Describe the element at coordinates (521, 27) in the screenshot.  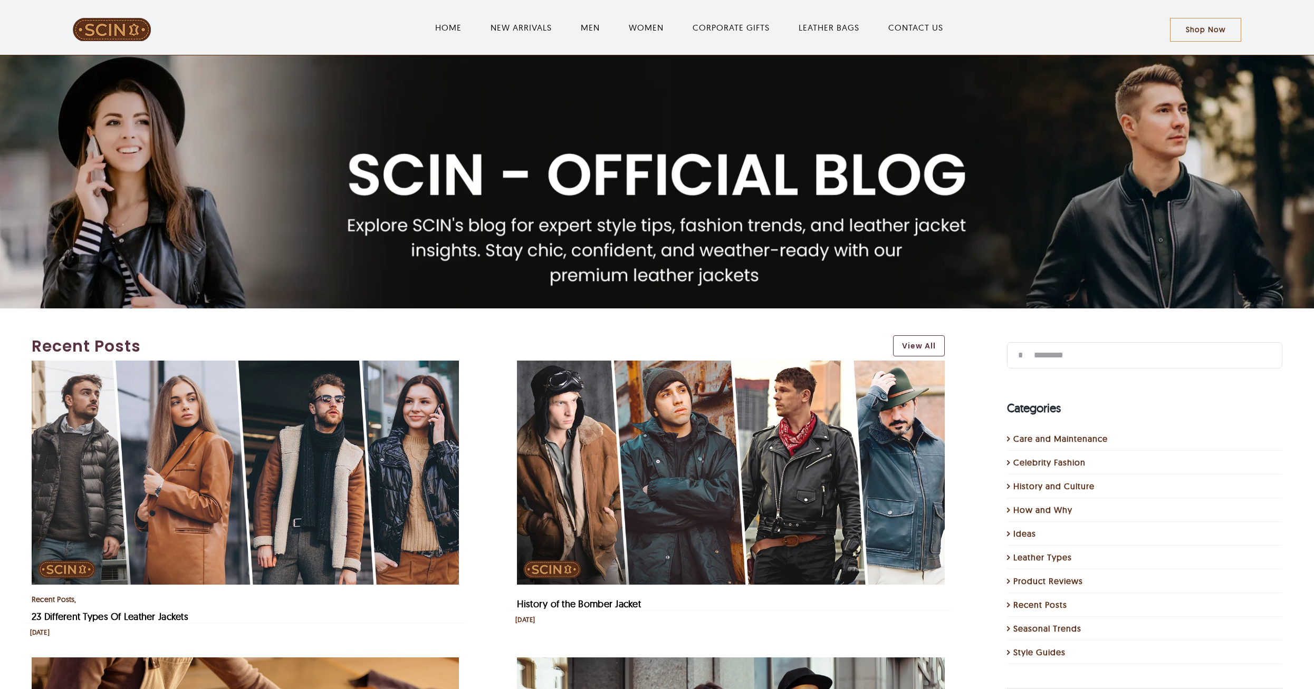
I see `span: NEW ARRIVALS` at that location.